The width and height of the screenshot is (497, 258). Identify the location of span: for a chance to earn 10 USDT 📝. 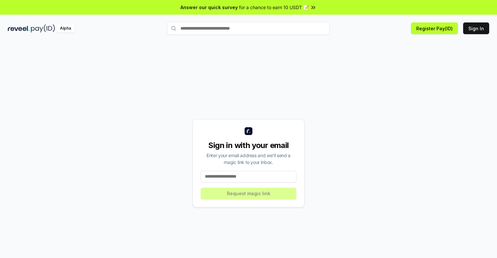
(274, 7).